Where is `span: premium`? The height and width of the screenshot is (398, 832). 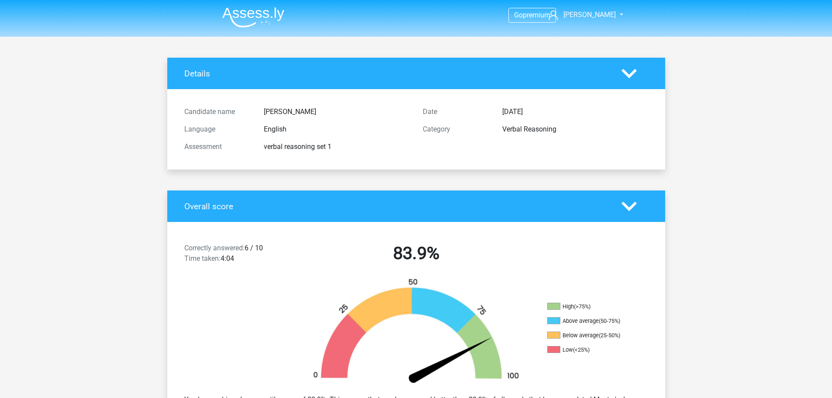
span: premium is located at coordinates (536, 15).